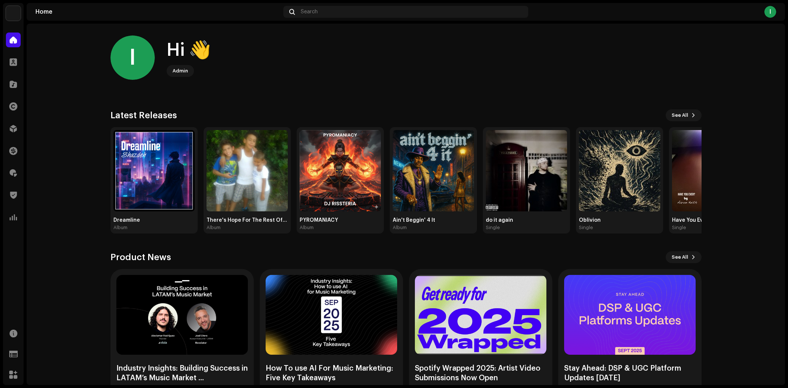  What do you see at coordinates (144, 115) in the screenshot?
I see `h3: Latest Releases` at bounding box center [144, 115].